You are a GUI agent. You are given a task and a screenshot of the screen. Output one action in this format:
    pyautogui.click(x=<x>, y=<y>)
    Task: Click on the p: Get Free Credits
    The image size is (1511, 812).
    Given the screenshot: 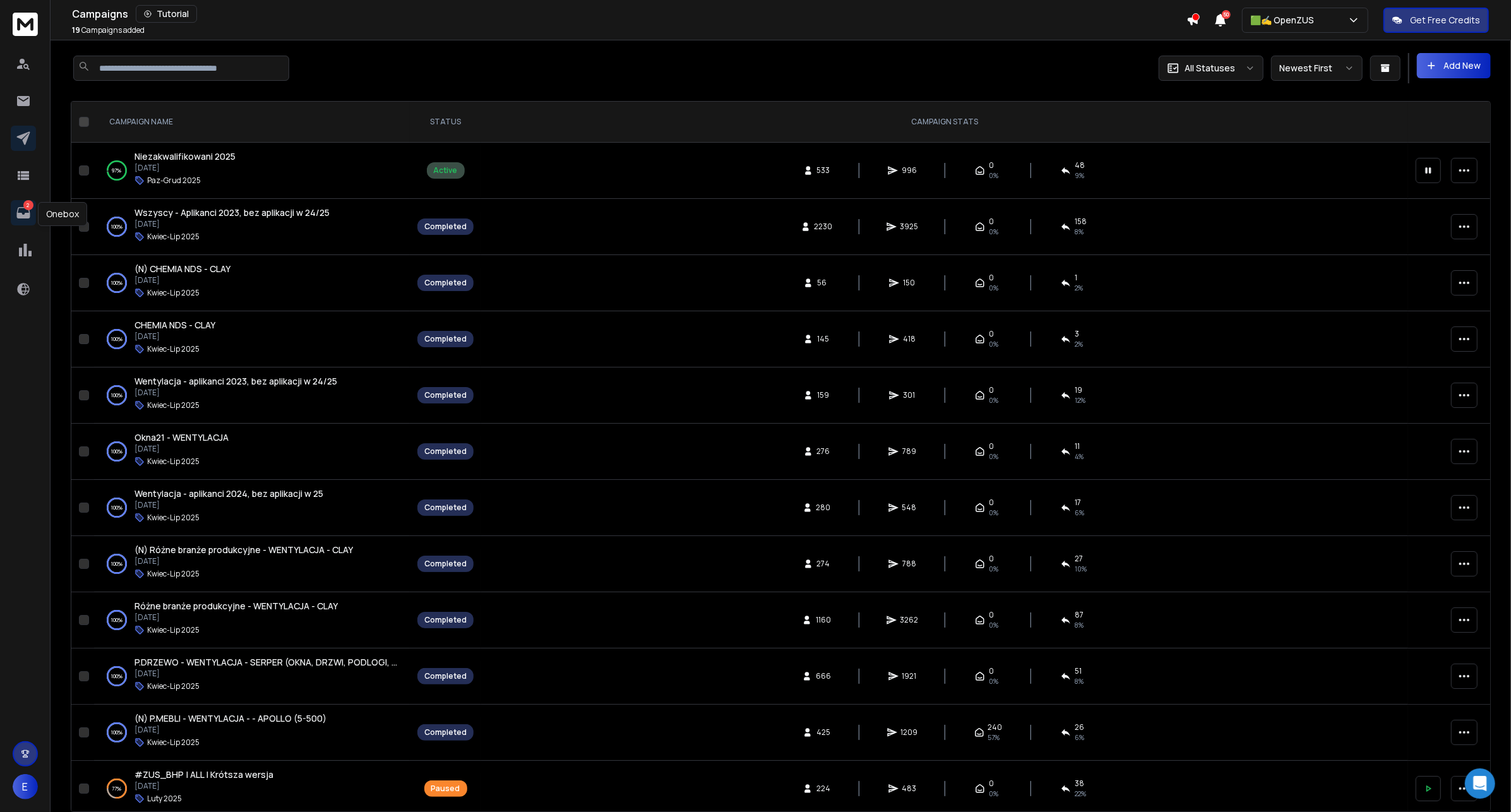 What is the action you would take?
    pyautogui.click(x=1445, y=20)
    